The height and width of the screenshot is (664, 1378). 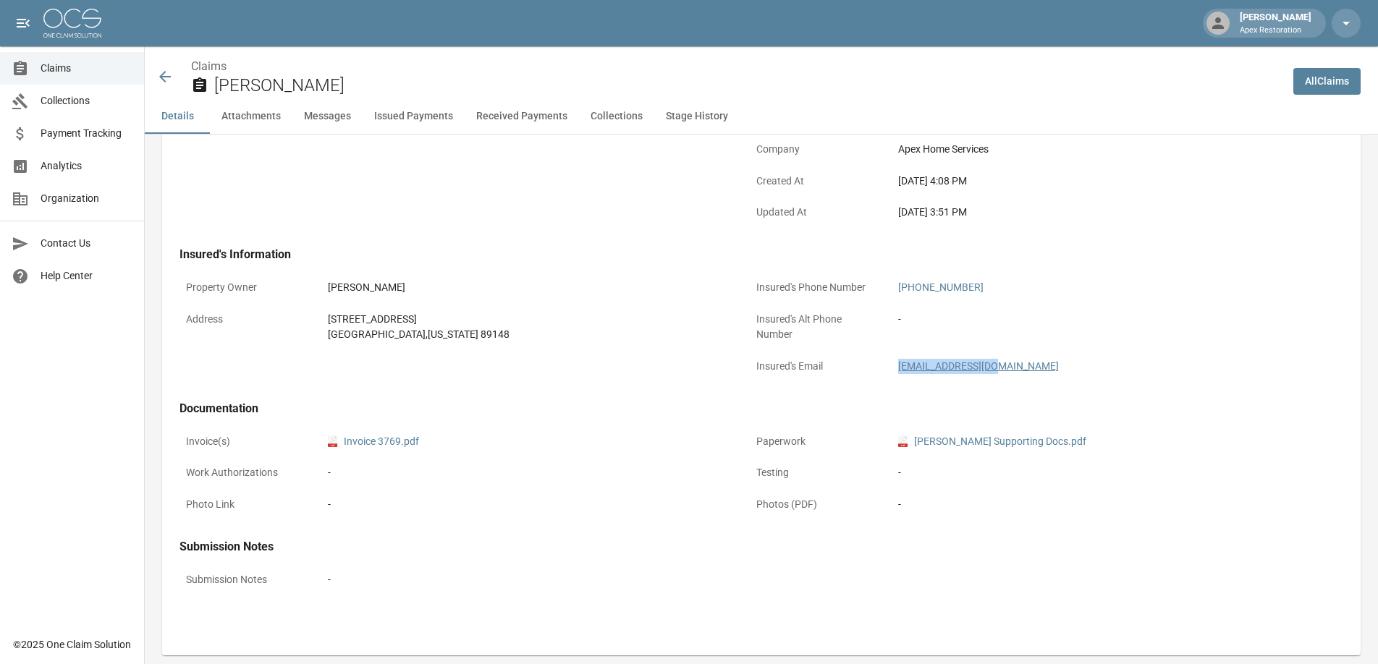 What do you see at coordinates (177, 117) in the screenshot?
I see `button: Details` at bounding box center [177, 117].